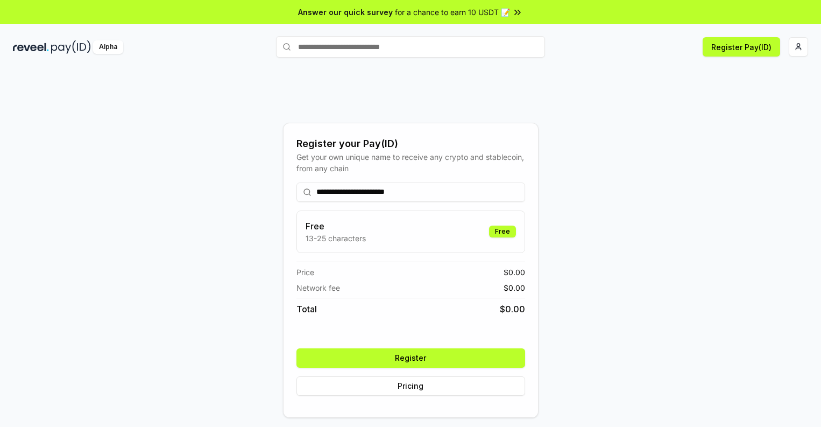 This screenshot has height=427, width=821. What do you see at coordinates (411, 162) in the screenshot?
I see `div: Get your own unique name to receive any crypto and stablecoin, from any chain` at bounding box center [411, 162].